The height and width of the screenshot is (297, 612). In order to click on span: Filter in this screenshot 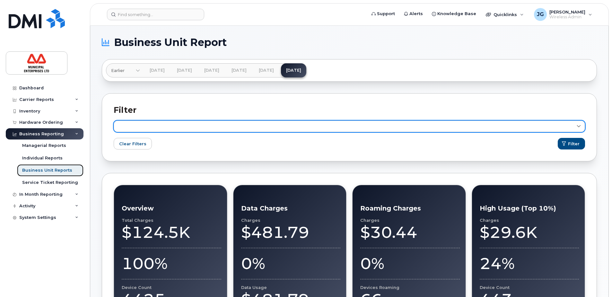, I will do `click(574, 144)`.